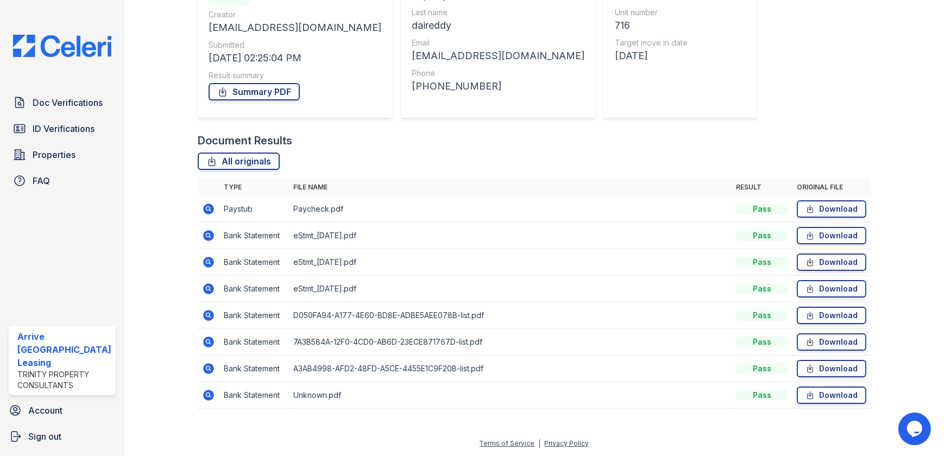 Image resolution: width=944 pixels, height=456 pixels. I want to click on div: 716, so click(680, 26).